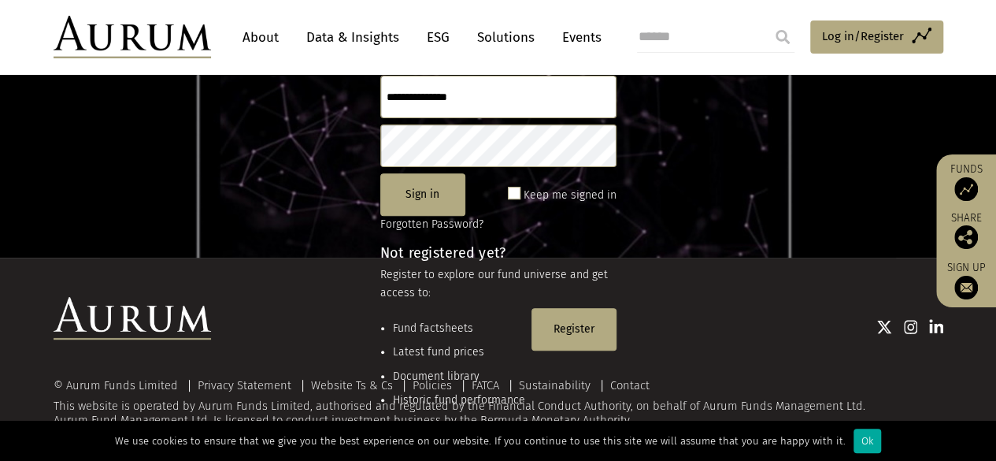  Describe the element at coordinates (966, 189) in the screenshot. I see `img: Access Funds` at that location.